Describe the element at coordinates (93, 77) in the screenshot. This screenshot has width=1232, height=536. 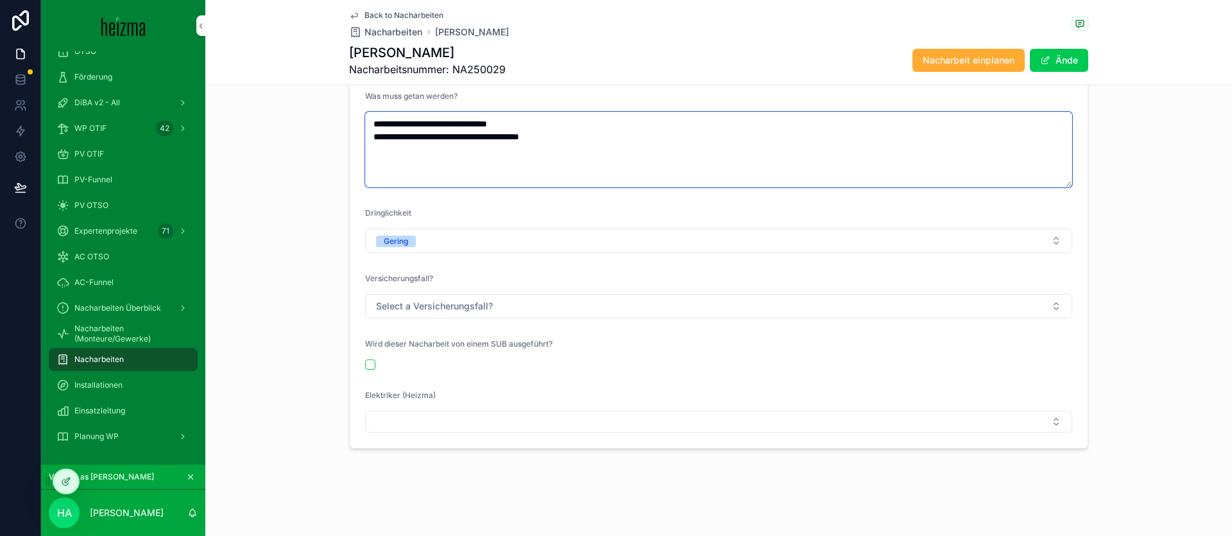
I see `span: Förderung` at that location.